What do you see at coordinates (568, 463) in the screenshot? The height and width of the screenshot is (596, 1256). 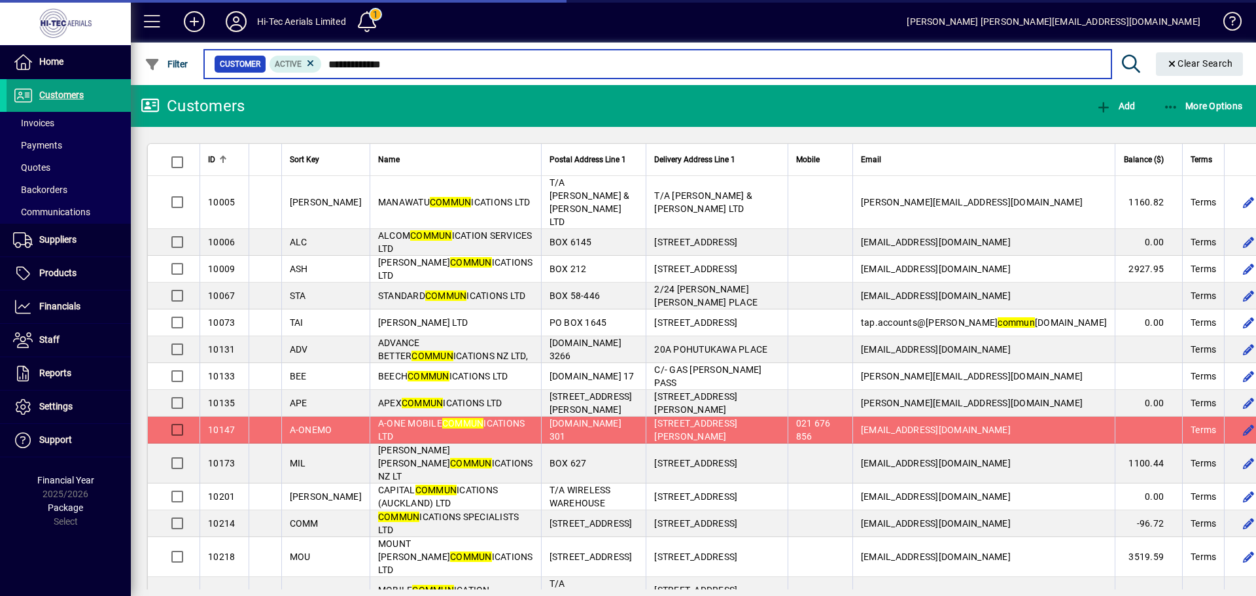 I see `span: BOX 627` at bounding box center [568, 463].